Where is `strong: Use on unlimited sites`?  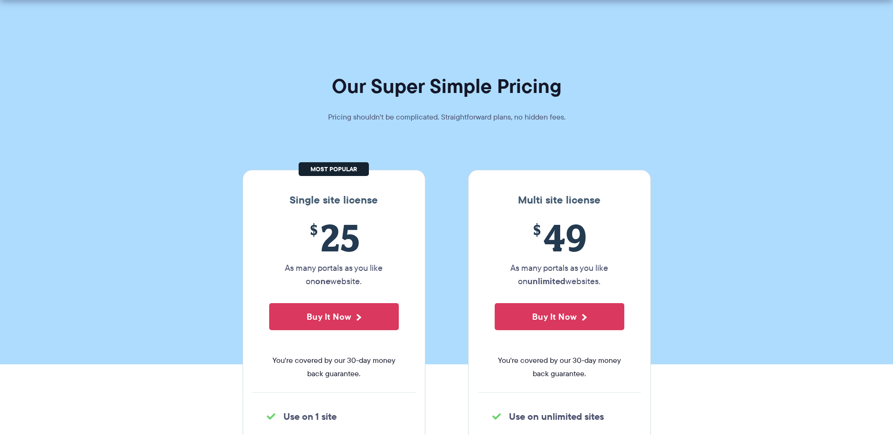
strong: Use on unlimited sites is located at coordinates (556, 417).